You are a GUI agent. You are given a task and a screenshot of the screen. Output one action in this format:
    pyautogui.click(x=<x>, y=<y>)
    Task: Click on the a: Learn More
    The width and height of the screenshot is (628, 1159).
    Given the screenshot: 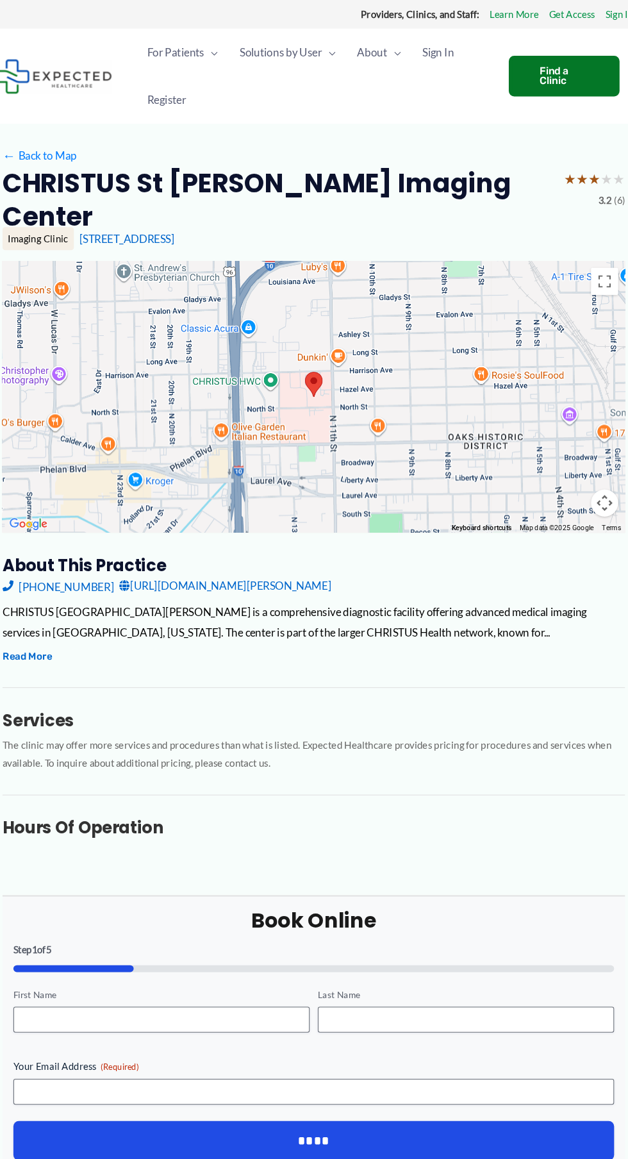 What is the action you would take?
    pyautogui.click(x=503, y=13)
    